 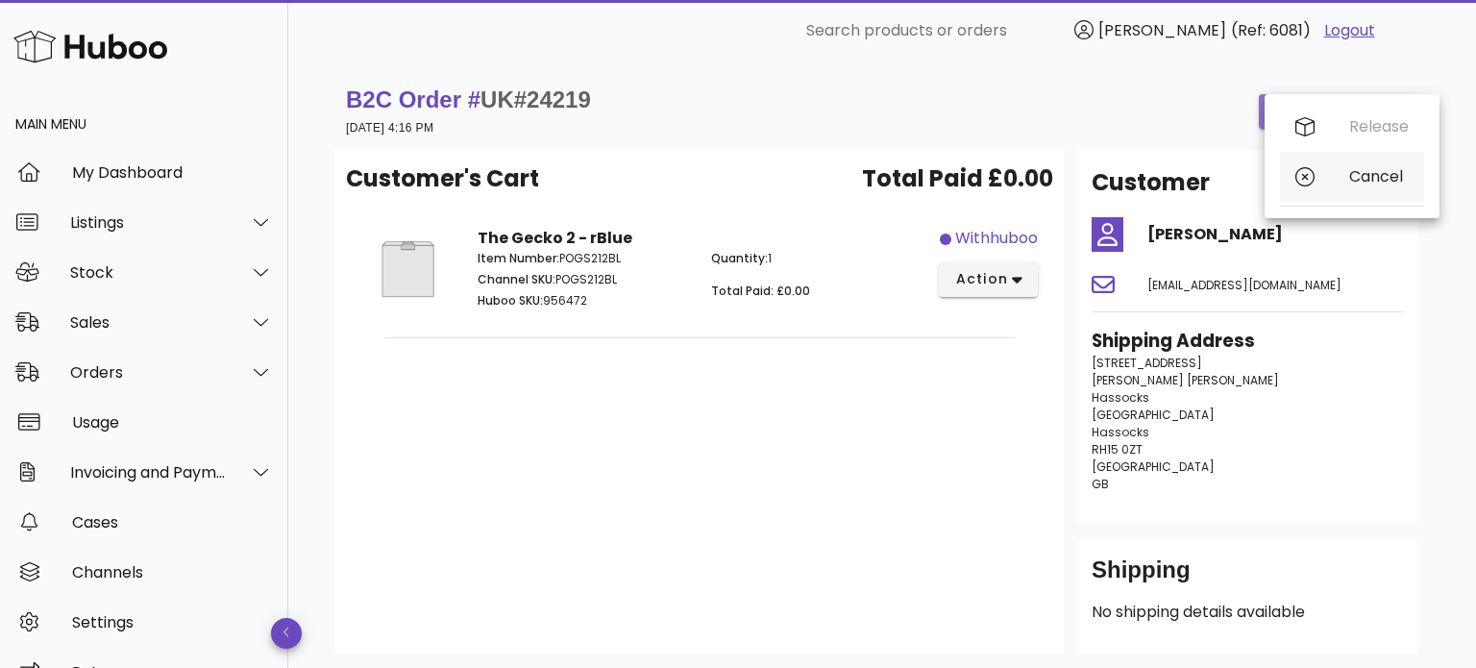 I want to click on div: Stock, so click(x=148, y=272).